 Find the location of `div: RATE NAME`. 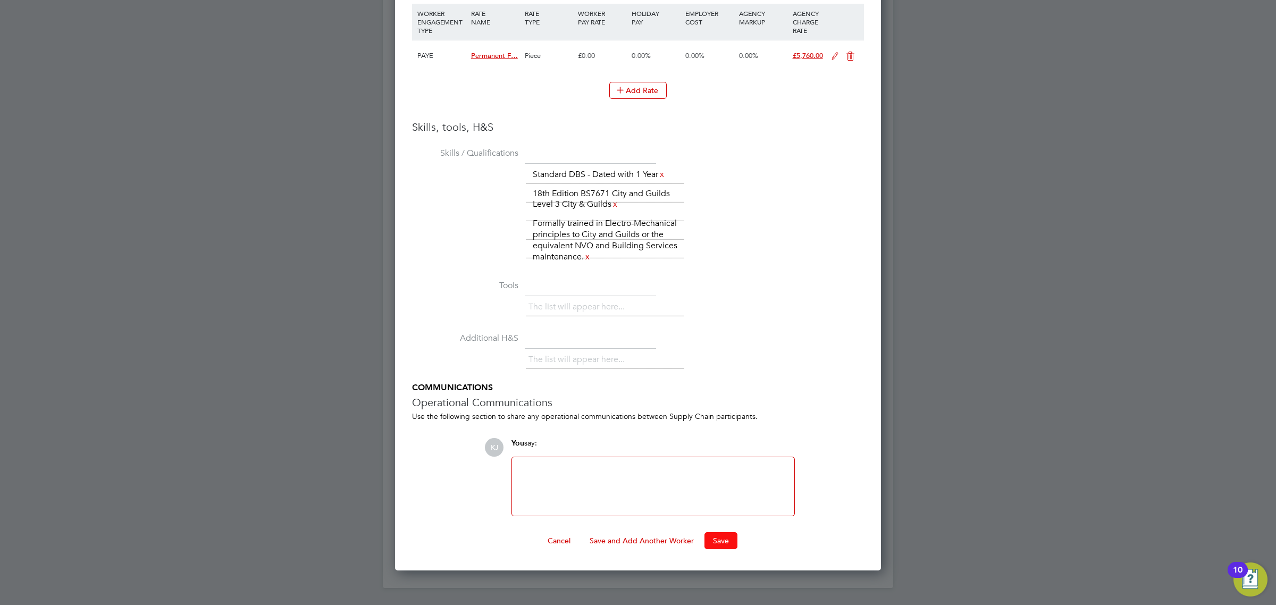

div: RATE NAME is located at coordinates (495, 18).